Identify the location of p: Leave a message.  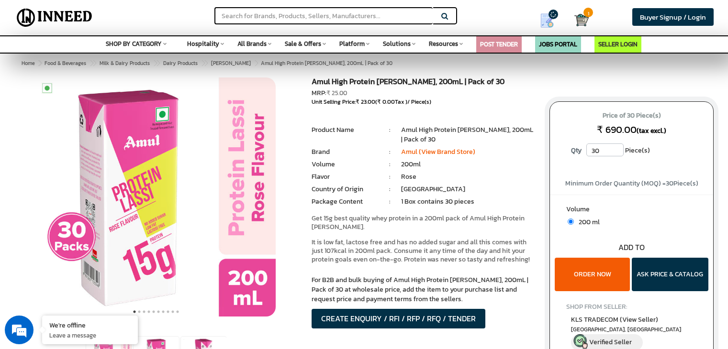
(90, 336).